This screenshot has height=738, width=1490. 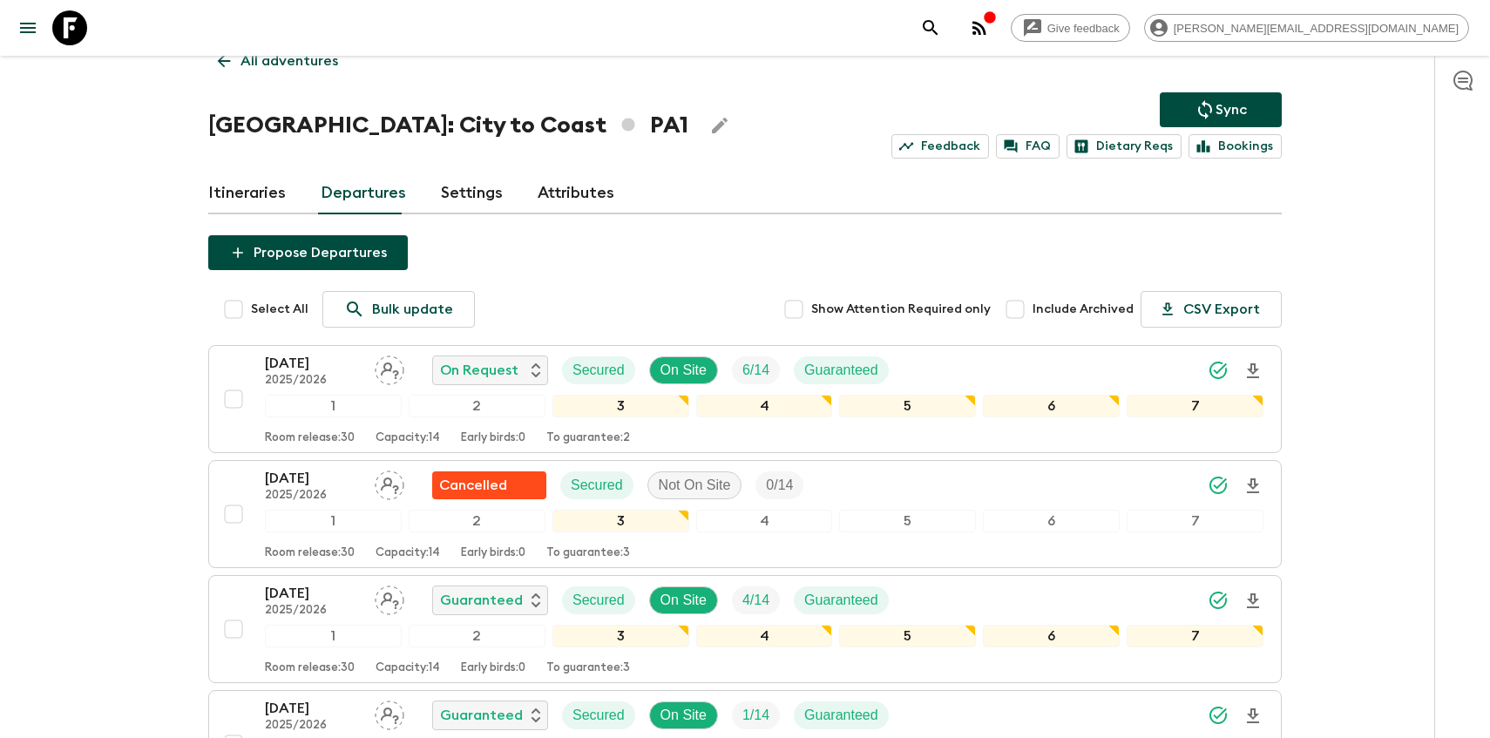 I want to click on a: Bulk update, so click(x=398, y=309).